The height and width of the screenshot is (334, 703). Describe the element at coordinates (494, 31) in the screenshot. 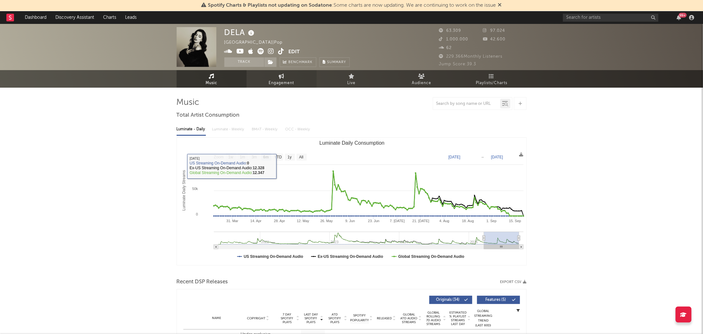

I see `span: 97.024` at that location.